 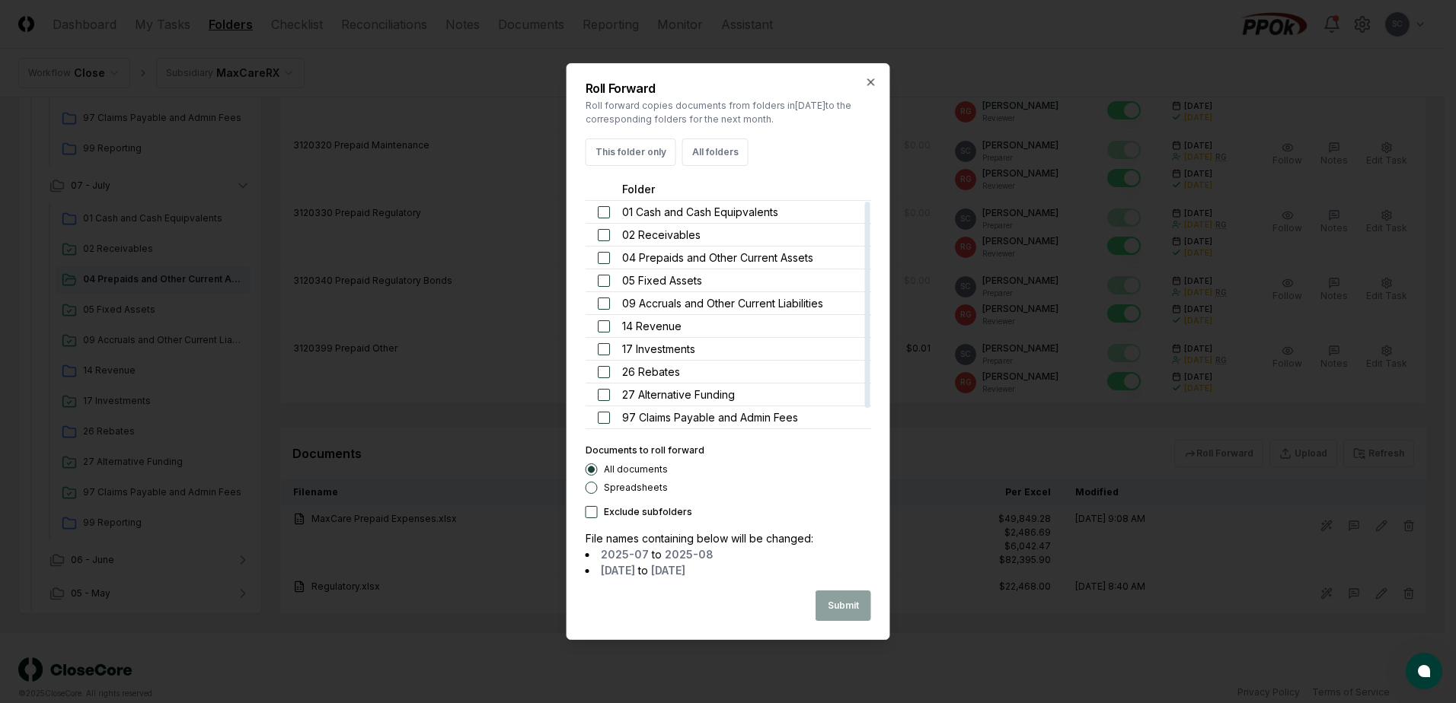 I want to click on label: All documents, so click(x=636, y=470).